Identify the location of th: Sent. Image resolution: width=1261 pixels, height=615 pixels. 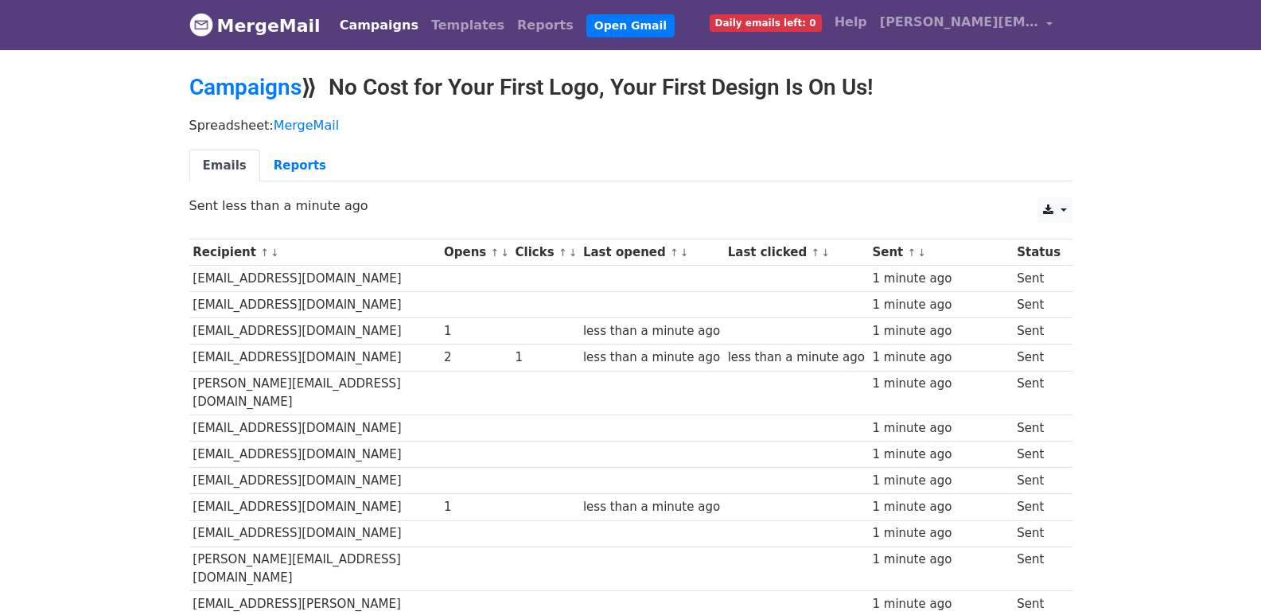
(941, 252).